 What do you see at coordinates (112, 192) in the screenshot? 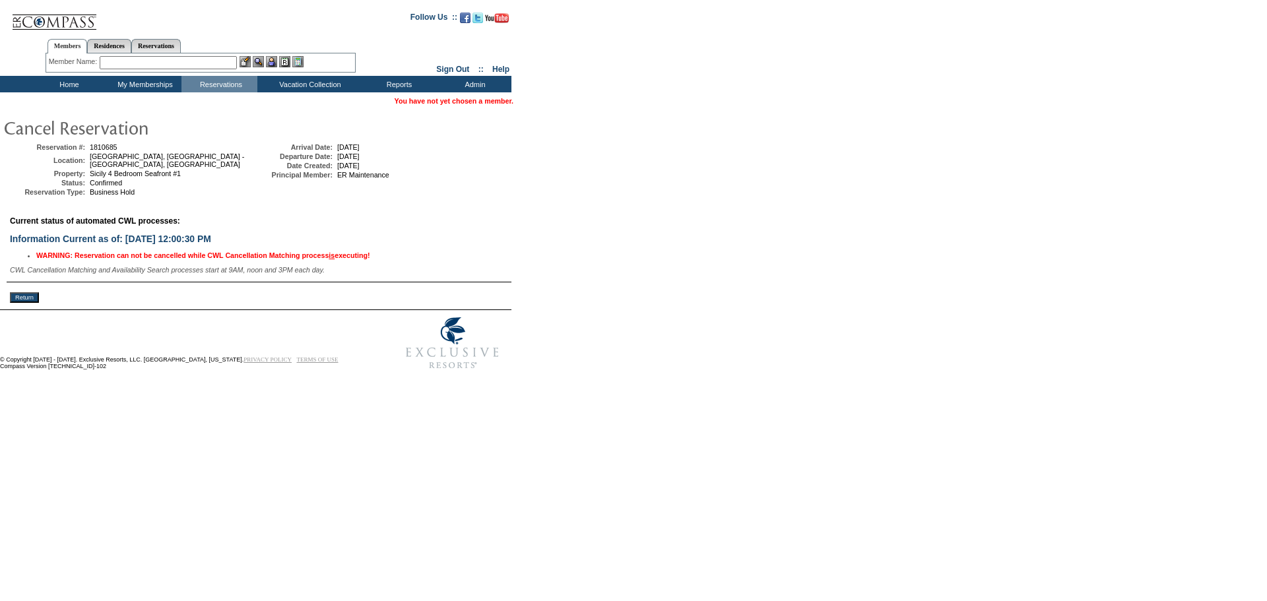
I see `span: Business Hold` at bounding box center [112, 192].